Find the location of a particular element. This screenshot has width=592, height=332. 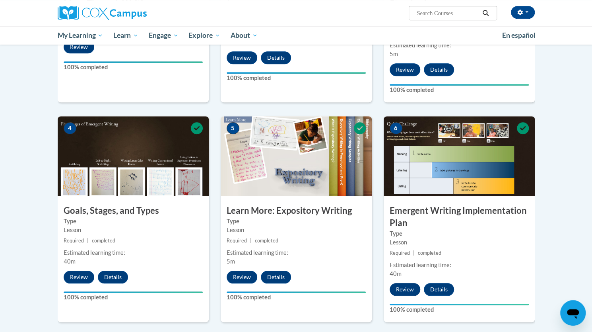

a: Explore is located at coordinates (204, 35).